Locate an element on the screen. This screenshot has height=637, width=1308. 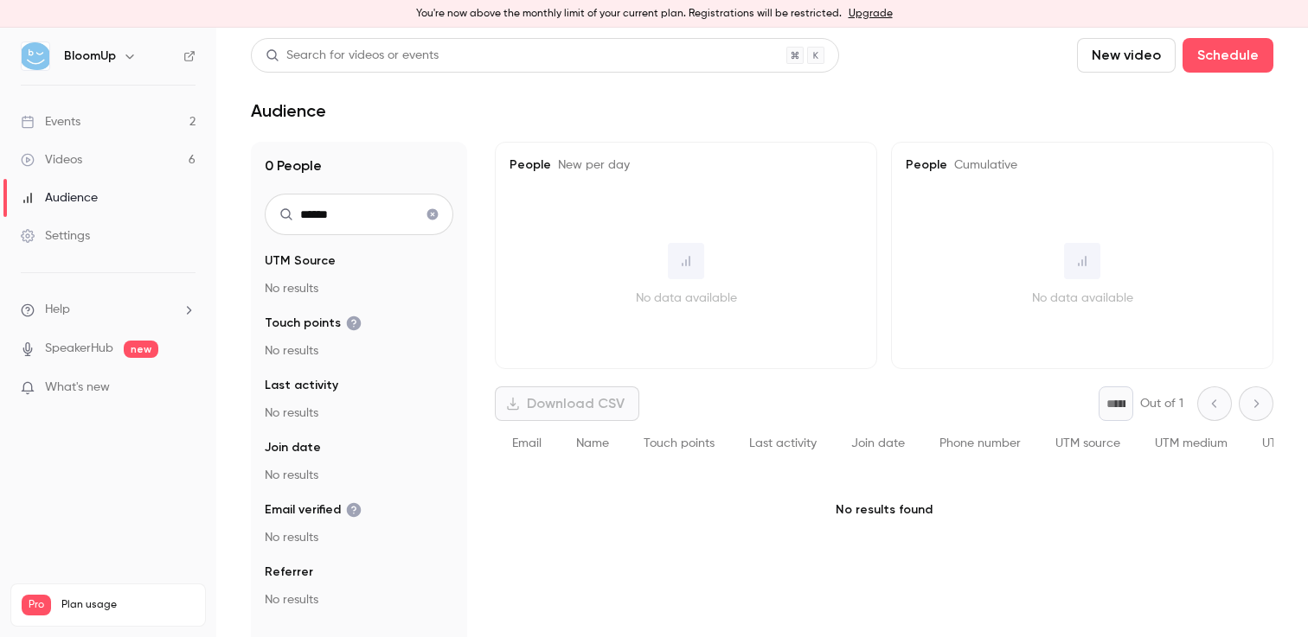
p: Out of 1 is located at coordinates (1162, 404).